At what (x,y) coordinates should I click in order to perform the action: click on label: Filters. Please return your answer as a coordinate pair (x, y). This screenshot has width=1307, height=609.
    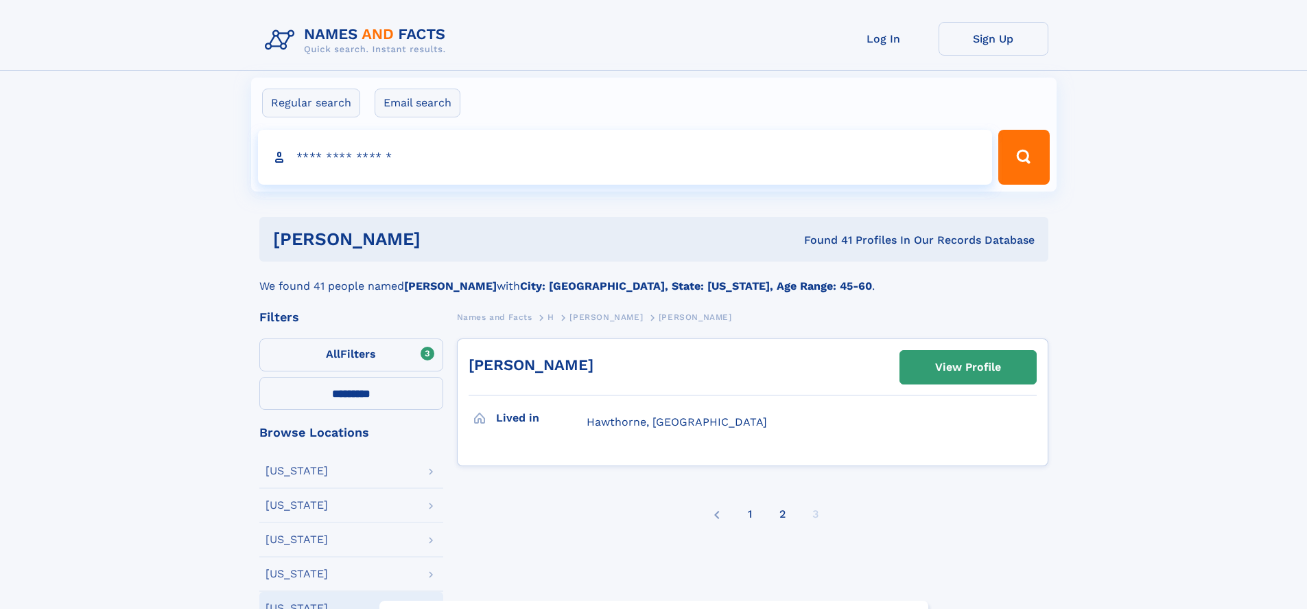
    Looking at the image, I should click on (351, 355).